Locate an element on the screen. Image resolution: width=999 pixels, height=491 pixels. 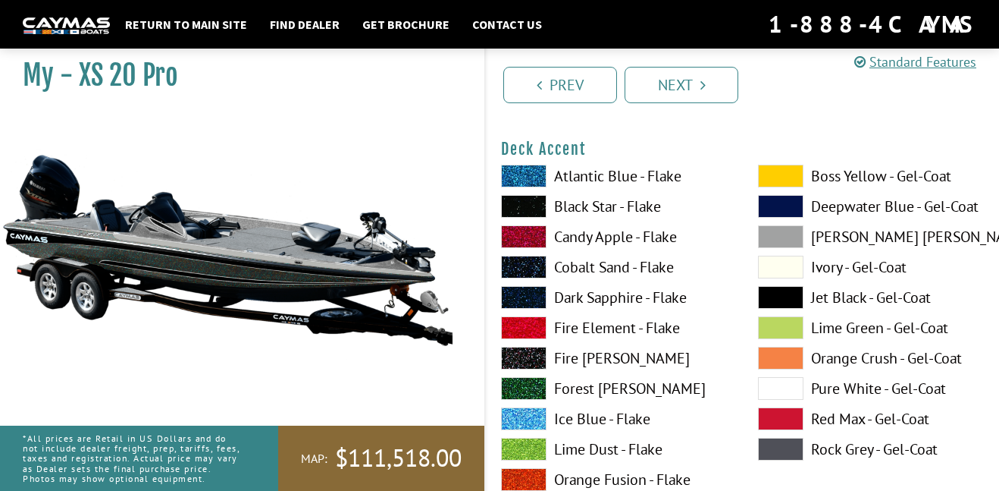
a: Find Dealer is located at coordinates (305, 24).